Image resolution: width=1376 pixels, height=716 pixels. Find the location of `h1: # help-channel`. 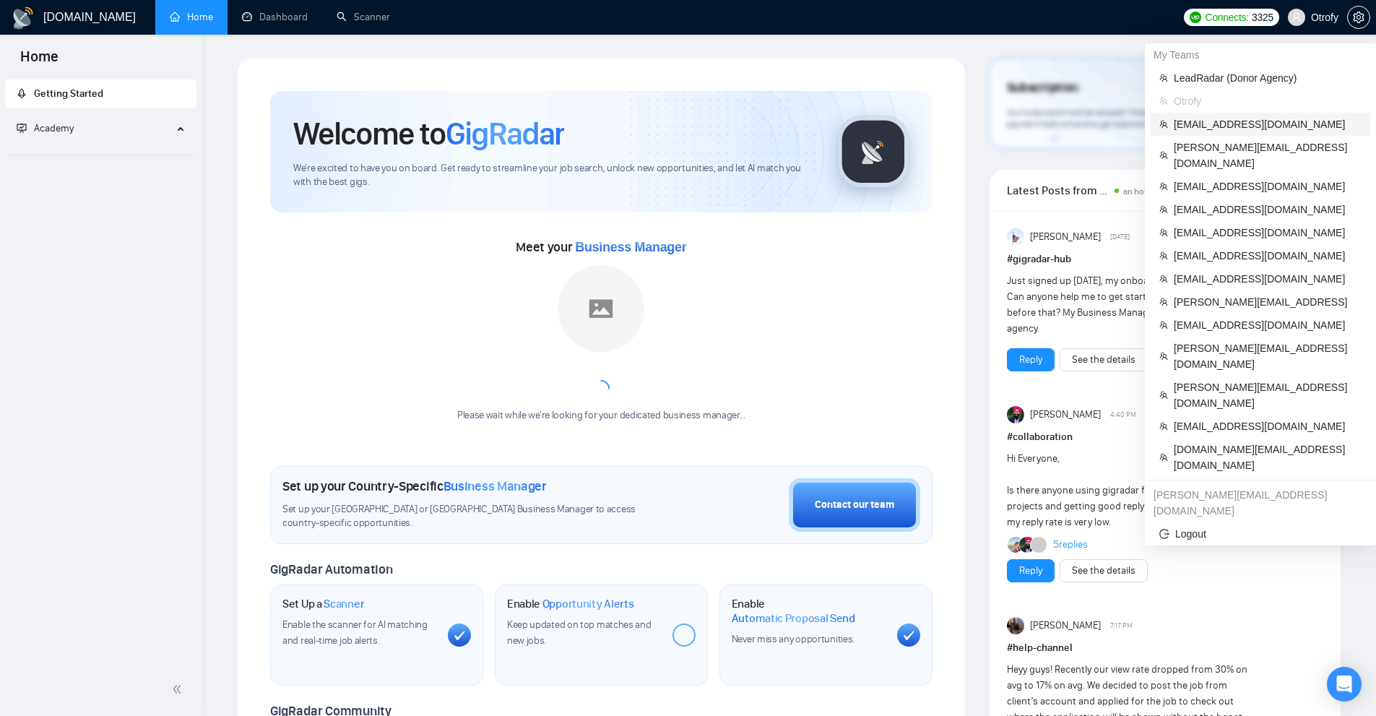

h1: # help-channel is located at coordinates (1165, 648).